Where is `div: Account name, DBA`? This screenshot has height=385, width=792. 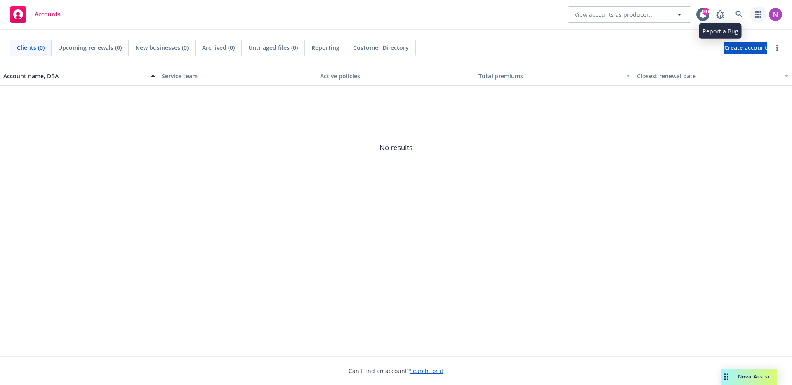 div: Account name, DBA is located at coordinates (75, 76).